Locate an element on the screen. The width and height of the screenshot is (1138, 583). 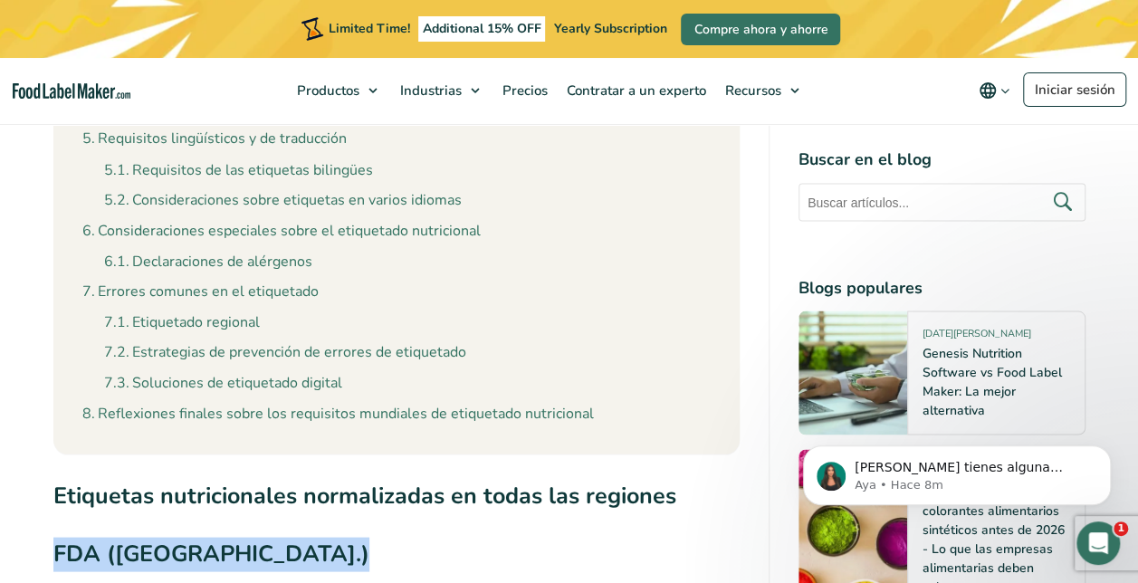
span: Limited Time! is located at coordinates (369, 28).